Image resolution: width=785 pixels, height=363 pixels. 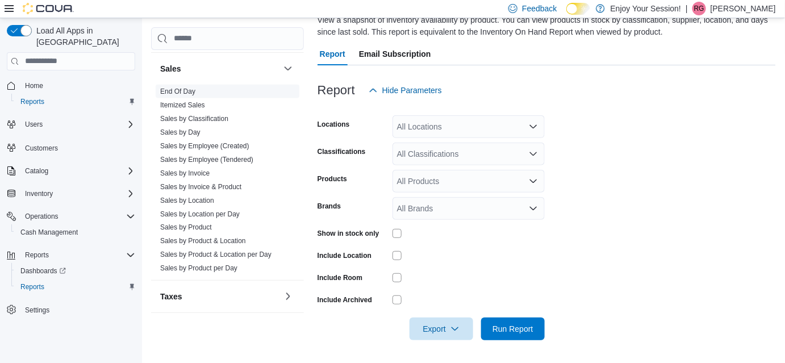 What do you see at coordinates (216, 255) in the screenshot?
I see `a: Sales by Product & Location per Day` at bounding box center [216, 255].